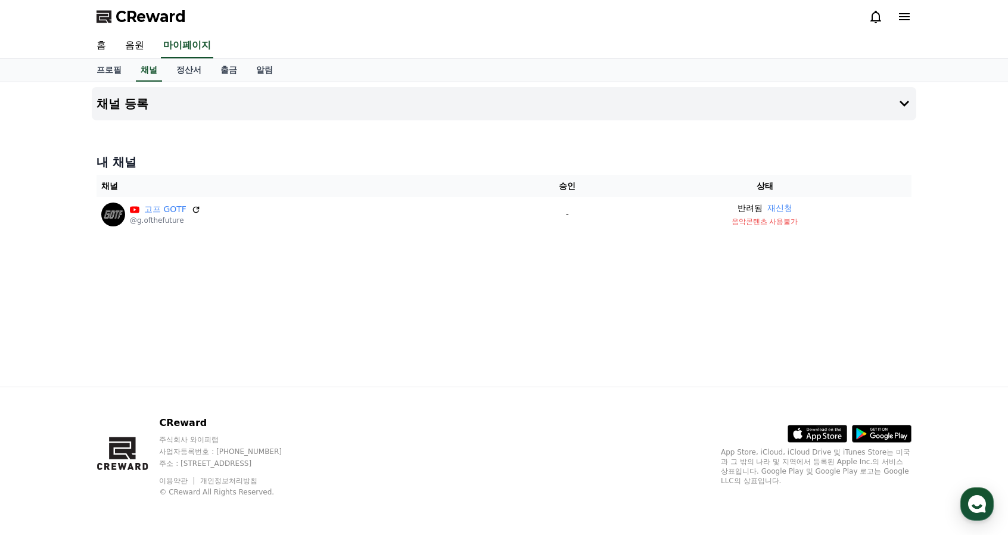  What do you see at coordinates (122, 104) in the screenshot?
I see `h4: 채널 등록` at bounding box center [122, 104].